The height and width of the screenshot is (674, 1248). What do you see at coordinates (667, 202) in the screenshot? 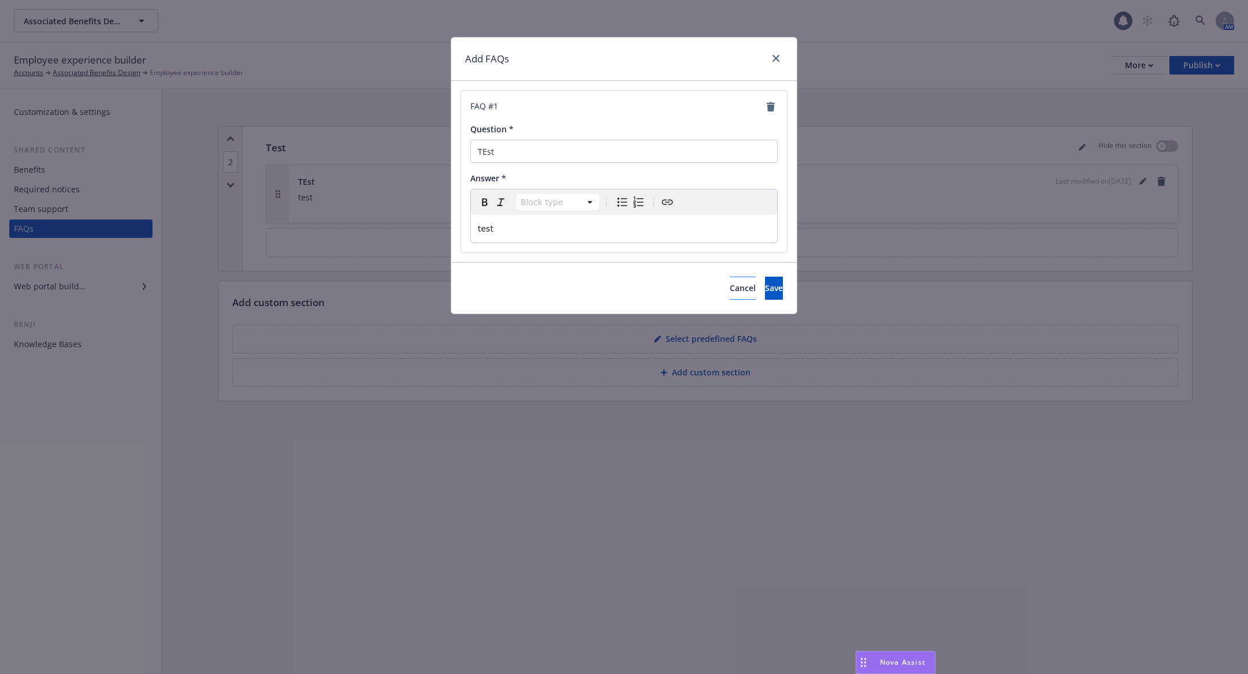
I see `button: Create link` at bounding box center [667, 202].